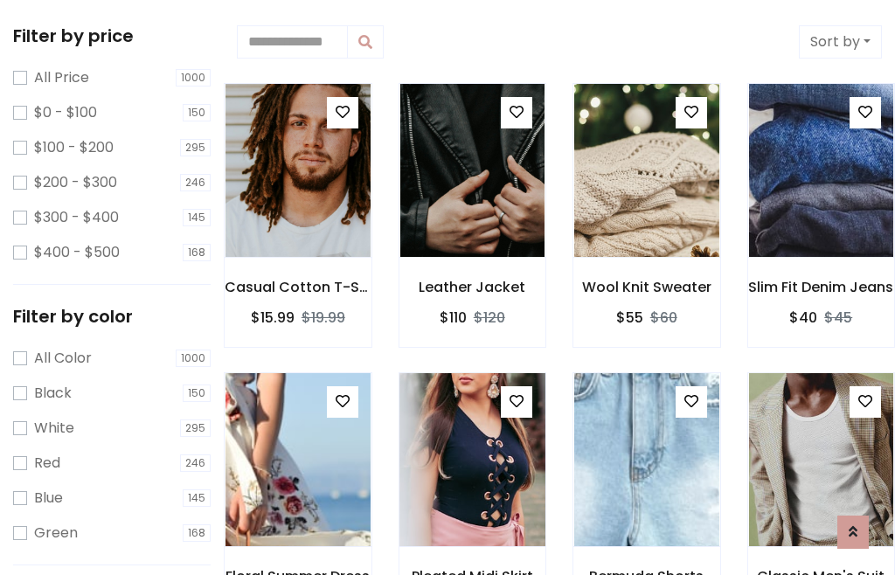  What do you see at coordinates (75, 183) in the screenshot?
I see `label: $200 - $300` at bounding box center [75, 183].